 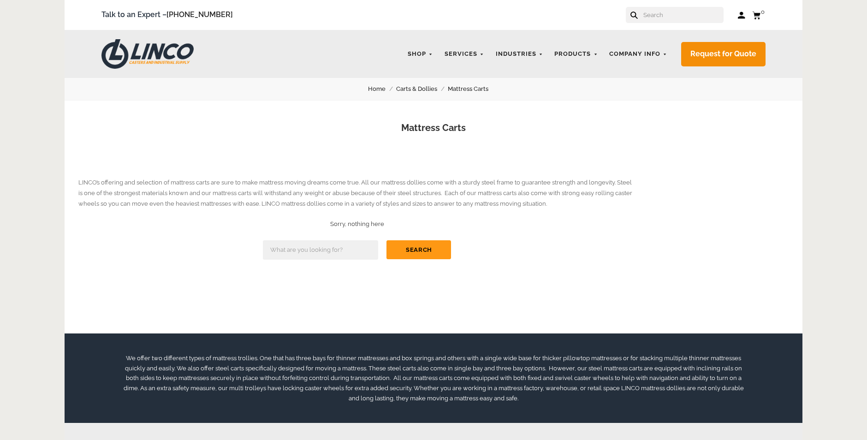 I want to click on a: Industries, so click(x=519, y=54).